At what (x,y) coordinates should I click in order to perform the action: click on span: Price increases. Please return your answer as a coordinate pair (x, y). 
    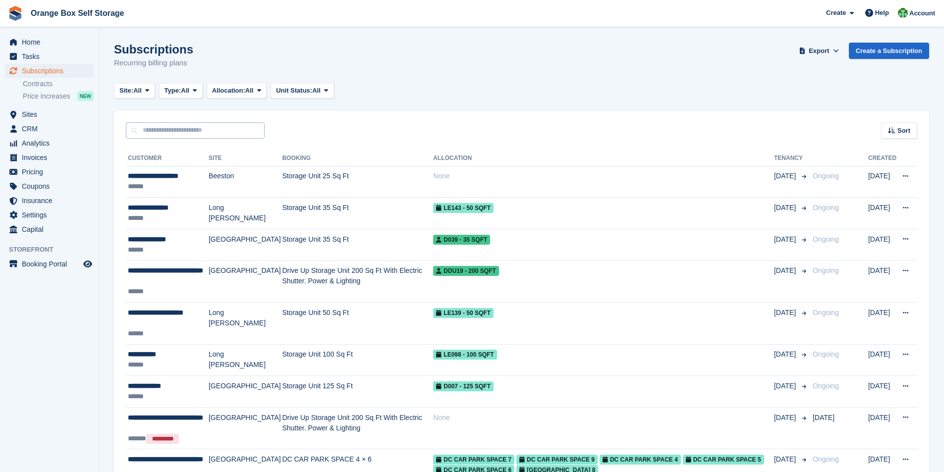
    Looking at the image, I should click on (47, 96).